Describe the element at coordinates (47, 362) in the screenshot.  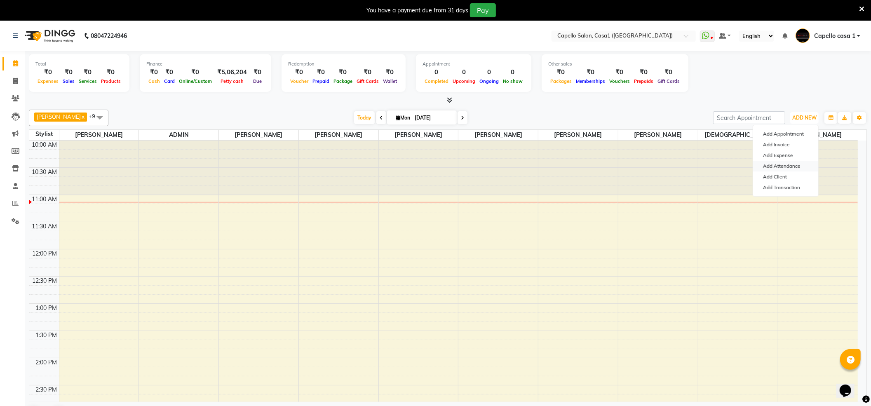
I see `div: 2:00 PM` at that location.